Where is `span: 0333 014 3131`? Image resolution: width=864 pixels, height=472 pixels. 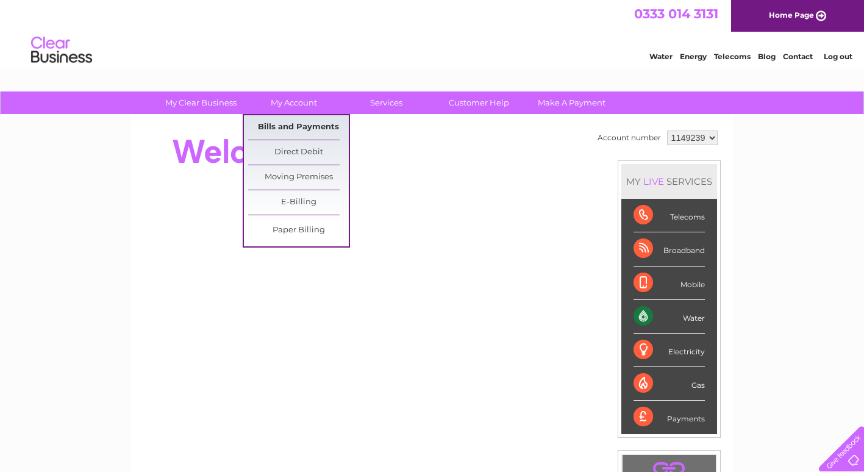
span: 0333 014 3131 is located at coordinates (677, 13).